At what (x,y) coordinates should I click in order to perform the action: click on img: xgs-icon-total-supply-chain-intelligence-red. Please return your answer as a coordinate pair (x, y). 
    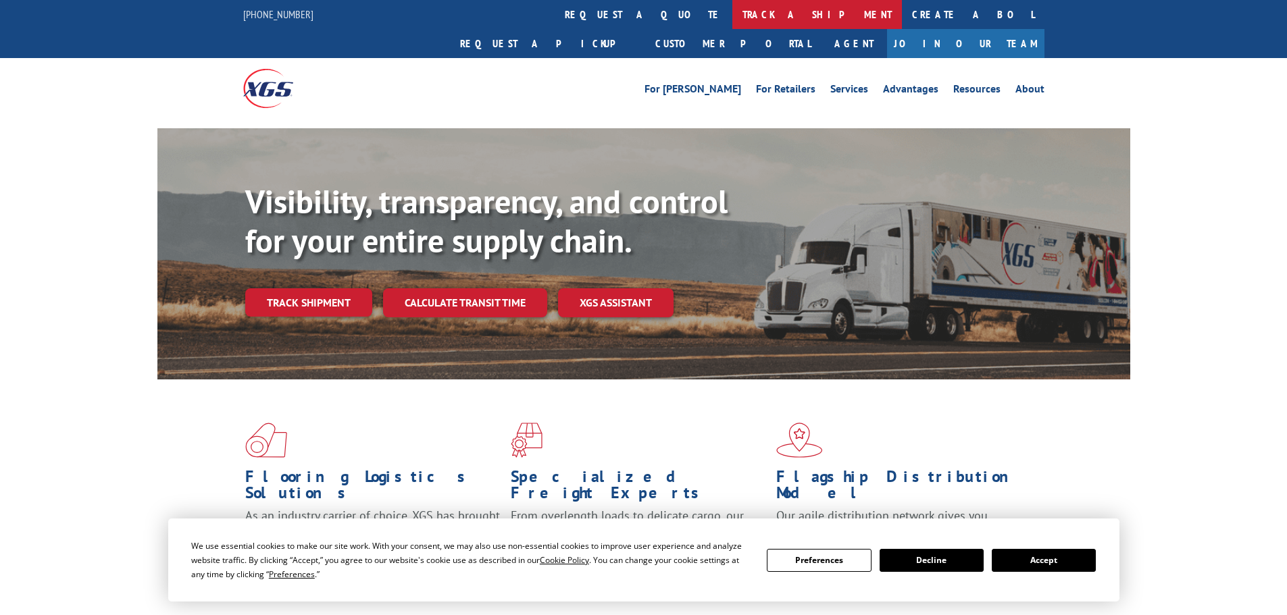
    Looking at the image, I should click on (266, 440).